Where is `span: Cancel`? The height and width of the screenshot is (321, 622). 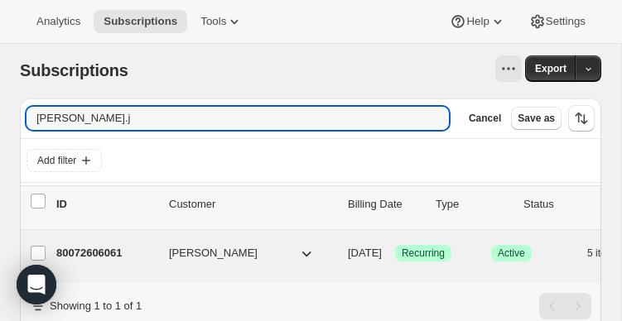 span: Cancel is located at coordinates (484, 118).